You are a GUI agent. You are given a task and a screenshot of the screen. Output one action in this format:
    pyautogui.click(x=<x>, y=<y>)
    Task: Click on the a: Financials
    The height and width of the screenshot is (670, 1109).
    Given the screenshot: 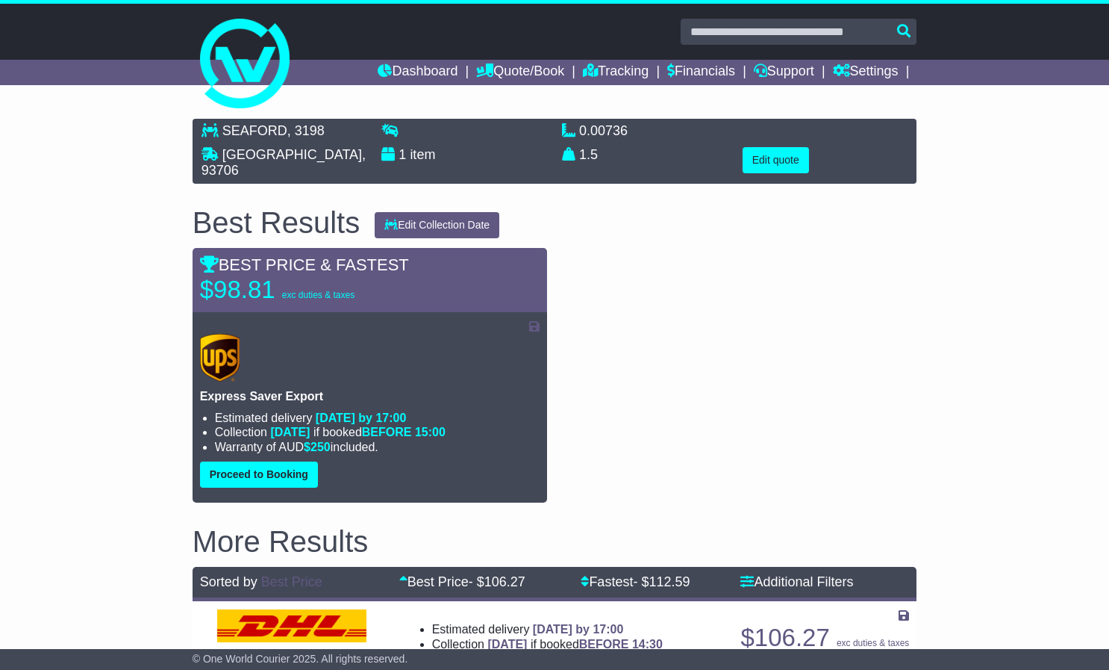 What is the action you would take?
    pyautogui.click(x=701, y=72)
    